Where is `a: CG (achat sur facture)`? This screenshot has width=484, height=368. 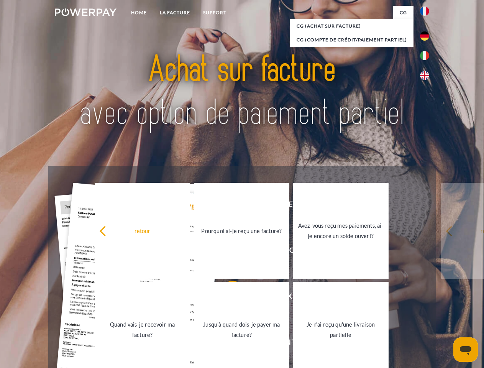
a: CG (achat sur facture) is located at coordinates (352, 26).